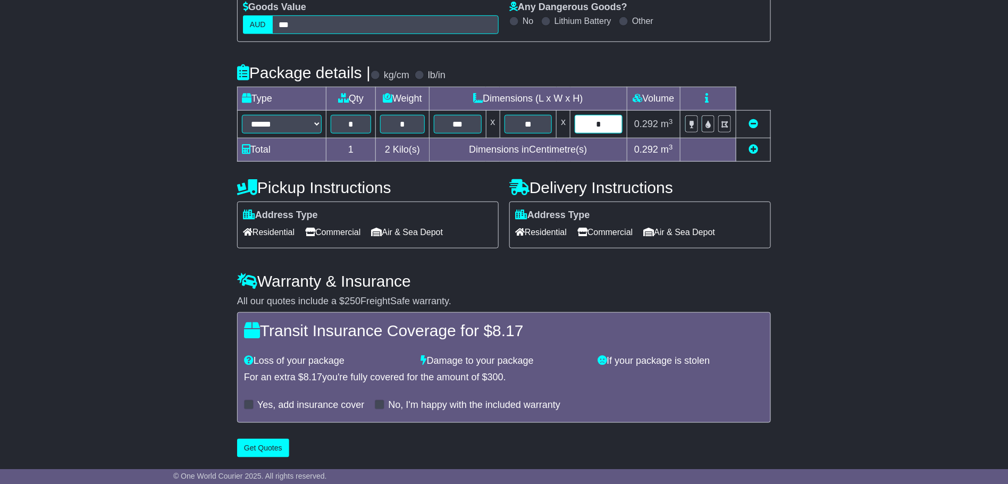  What do you see at coordinates (474, 405) in the screenshot?
I see `label: No, I'm happy with the included warranty` at bounding box center [474, 405].